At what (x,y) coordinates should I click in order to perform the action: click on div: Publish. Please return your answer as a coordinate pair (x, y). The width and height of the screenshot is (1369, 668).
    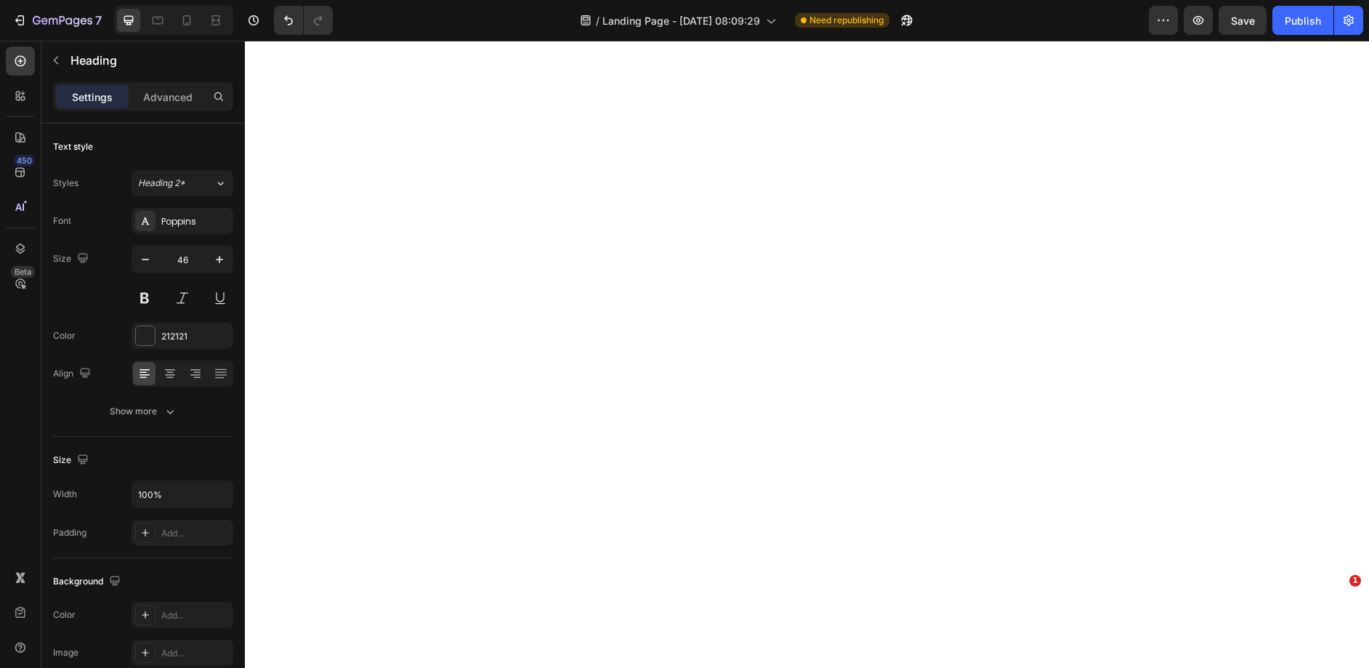
    Looking at the image, I should click on (1303, 20).